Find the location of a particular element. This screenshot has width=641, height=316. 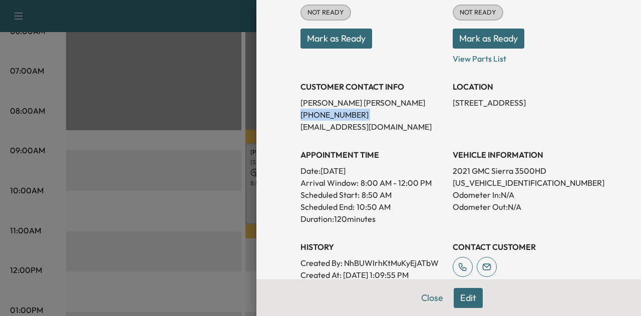

p: Odometer In: N/A is located at coordinates (525, 195).